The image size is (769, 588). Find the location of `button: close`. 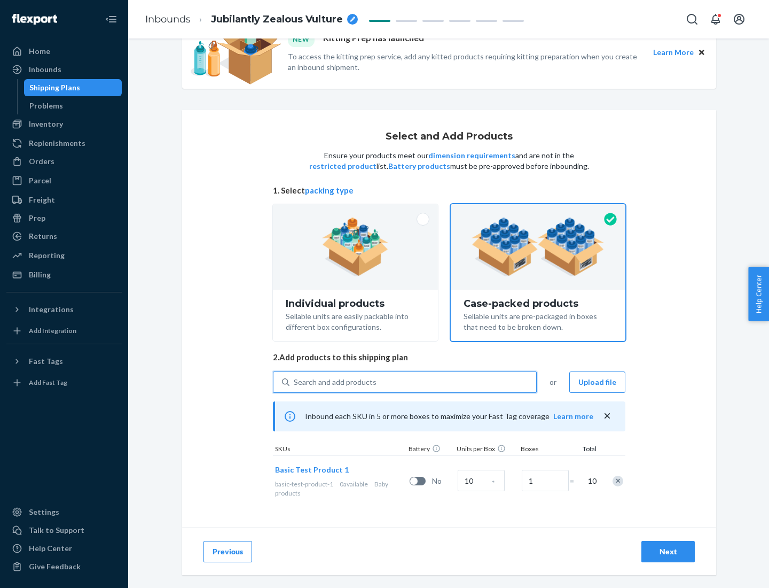

button: close is located at coordinates (607, 416).